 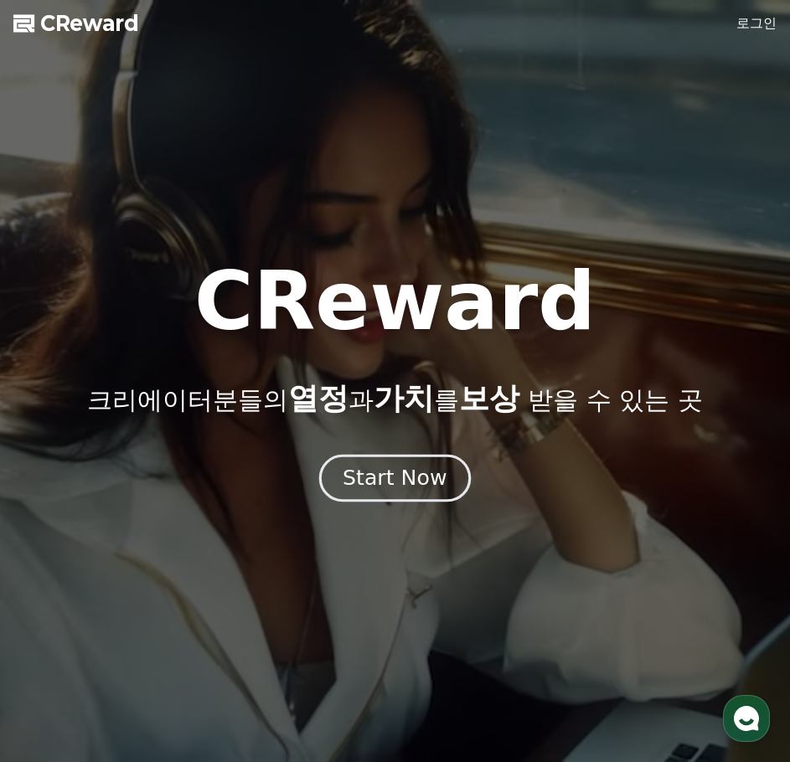 What do you see at coordinates (269, 552) in the screenshot?
I see `a: 설정` at bounding box center [269, 552].